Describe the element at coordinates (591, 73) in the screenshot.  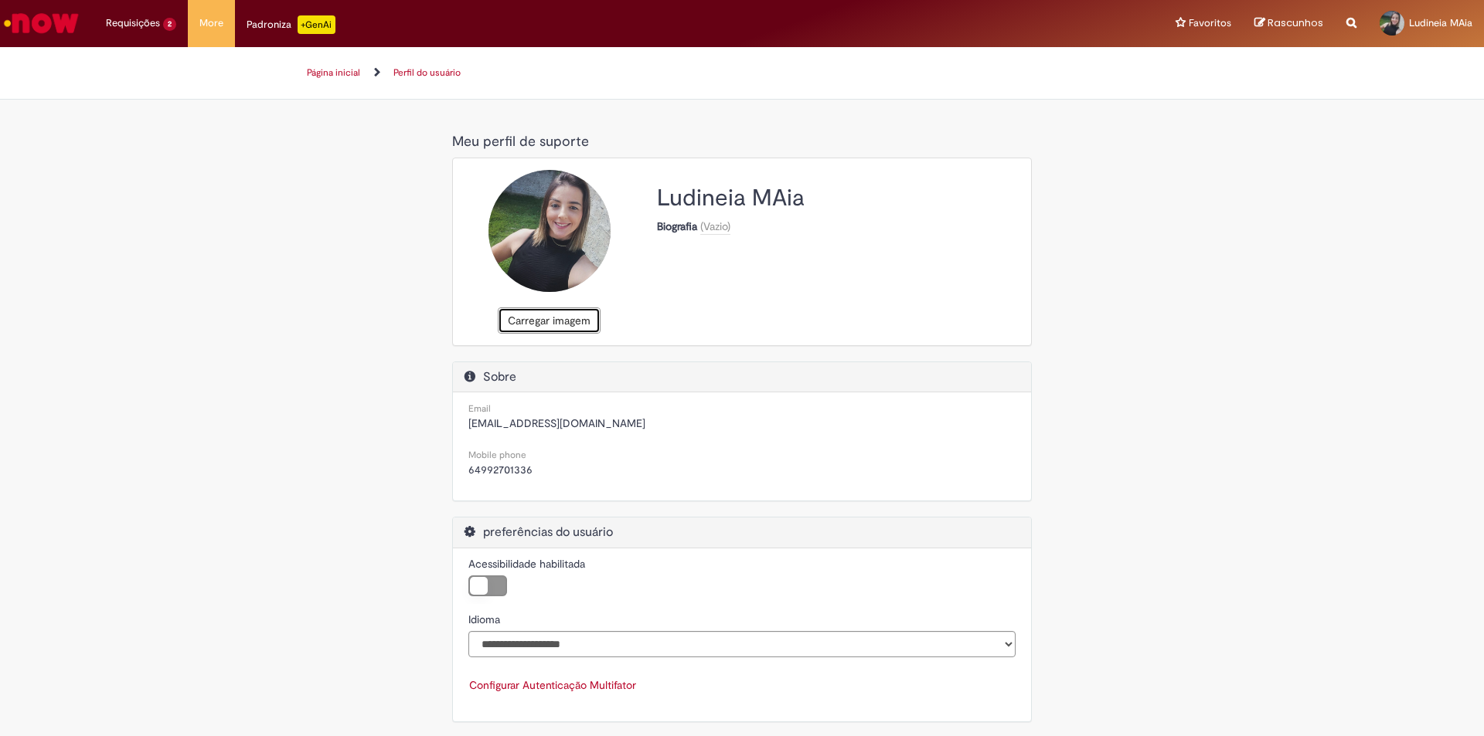
I see `ul: Trilhas de página` at that location.